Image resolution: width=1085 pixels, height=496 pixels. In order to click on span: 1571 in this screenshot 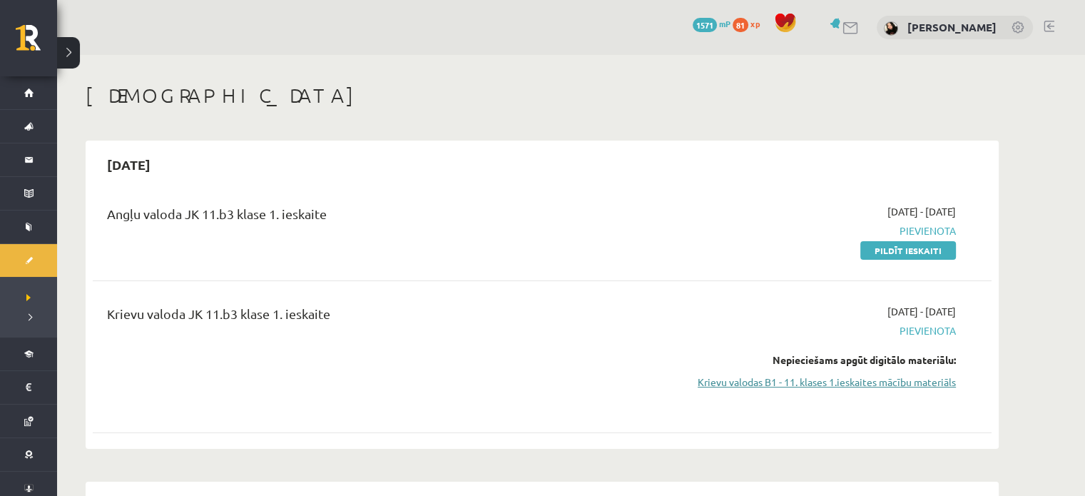, I will do `click(705, 25)`.